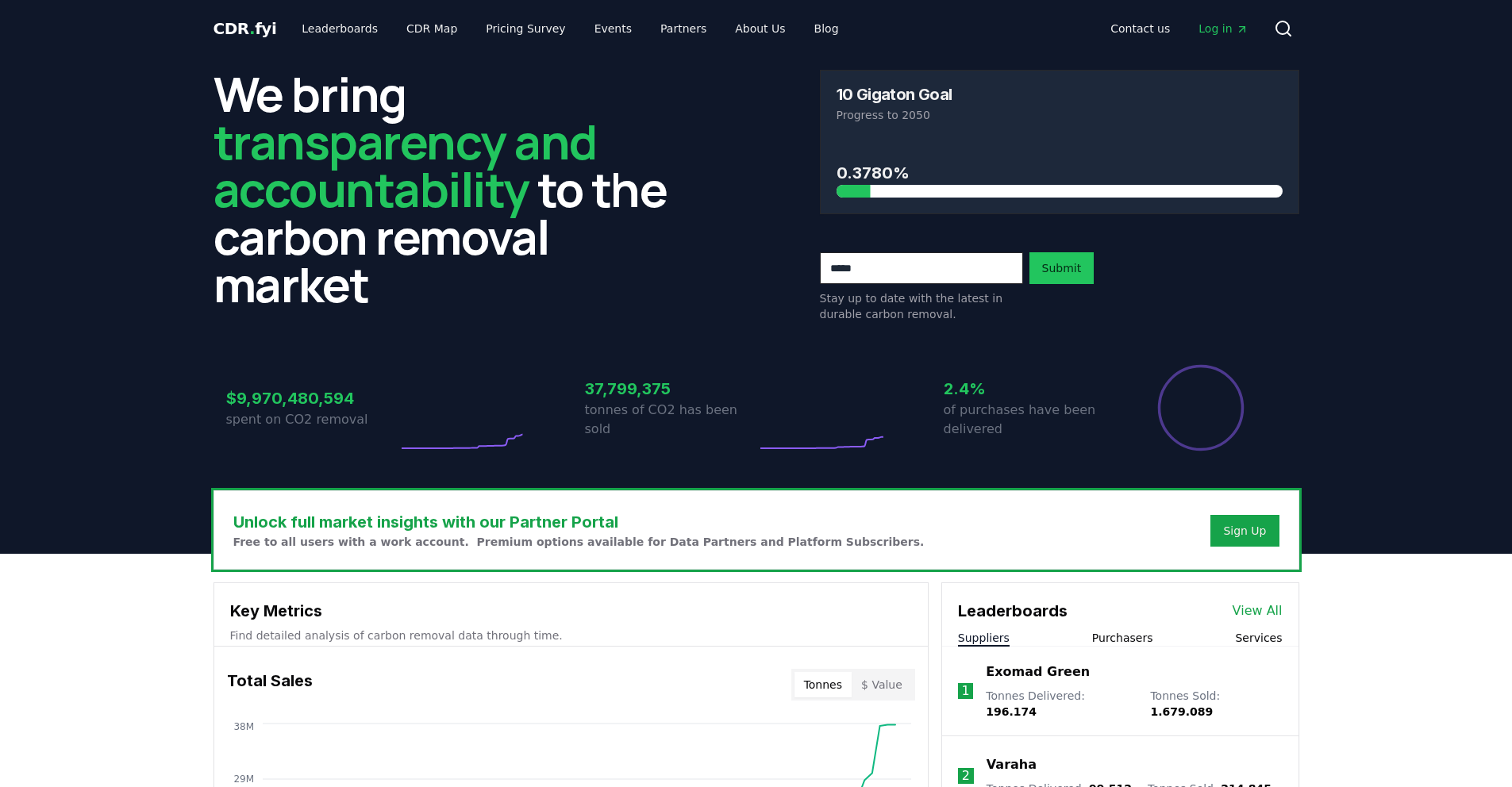 The image size is (1512, 787). I want to click on p: Exomad Green, so click(1038, 672).